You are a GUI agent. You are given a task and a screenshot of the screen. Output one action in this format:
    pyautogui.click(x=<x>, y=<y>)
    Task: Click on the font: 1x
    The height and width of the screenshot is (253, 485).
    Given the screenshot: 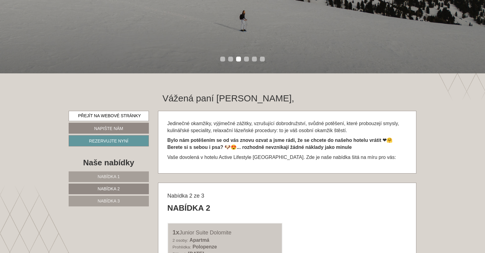 What is the action you would take?
    pyautogui.click(x=176, y=233)
    